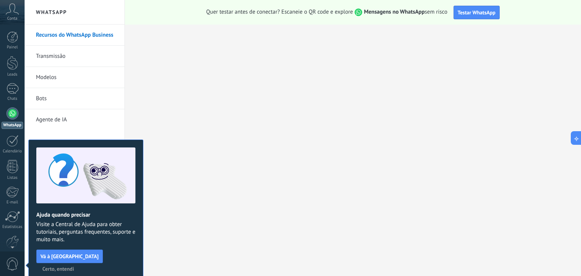  Describe the element at coordinates (476, 12) in the screenshot. I see `button: Testar WhatsApp` at that location.